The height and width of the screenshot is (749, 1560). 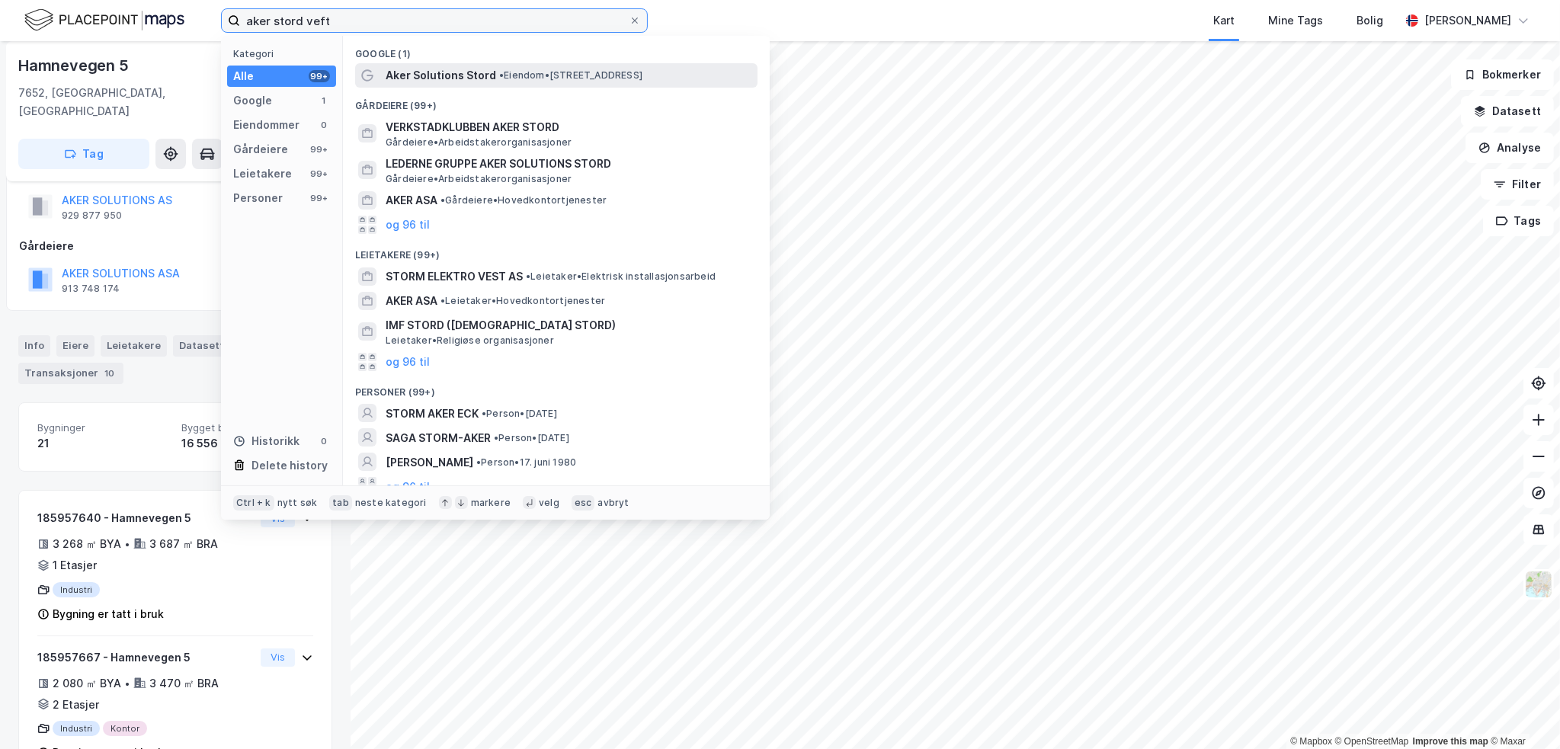 What do you see at coordinates (133, 346) in the screenshot?
I see `div: Leietakere` at bounding box center [133, 346].